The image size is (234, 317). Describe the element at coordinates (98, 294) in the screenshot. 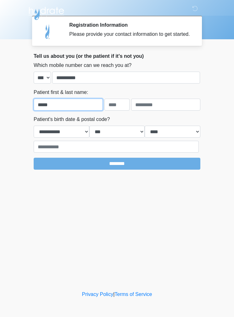

I see `a: Privacy Policy` at that location.